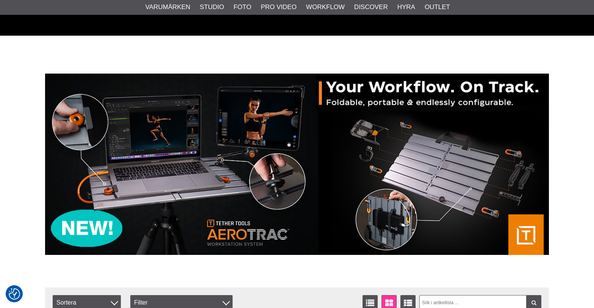 This screenshot has height=308, width=594. What do you see at coordinates (406, 7) in the screenshot?
I see `a: Hyra` at bounding box center [406, 7].